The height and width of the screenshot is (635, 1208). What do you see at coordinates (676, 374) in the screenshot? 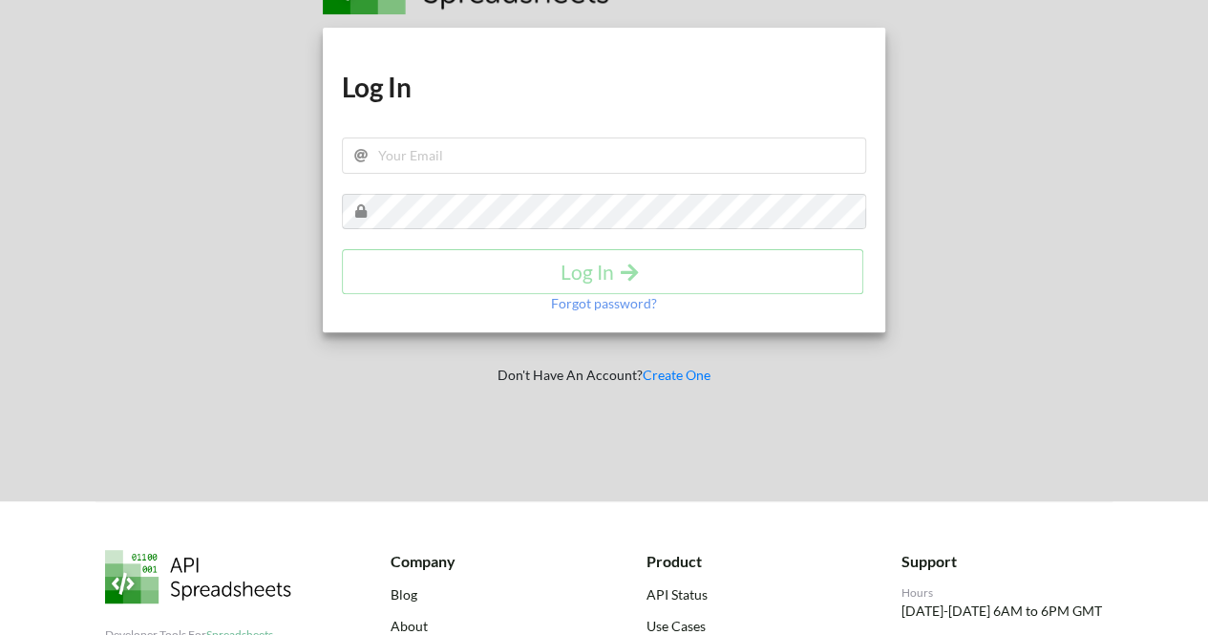
I see `a: Create One` at bounding box center [676, 374].